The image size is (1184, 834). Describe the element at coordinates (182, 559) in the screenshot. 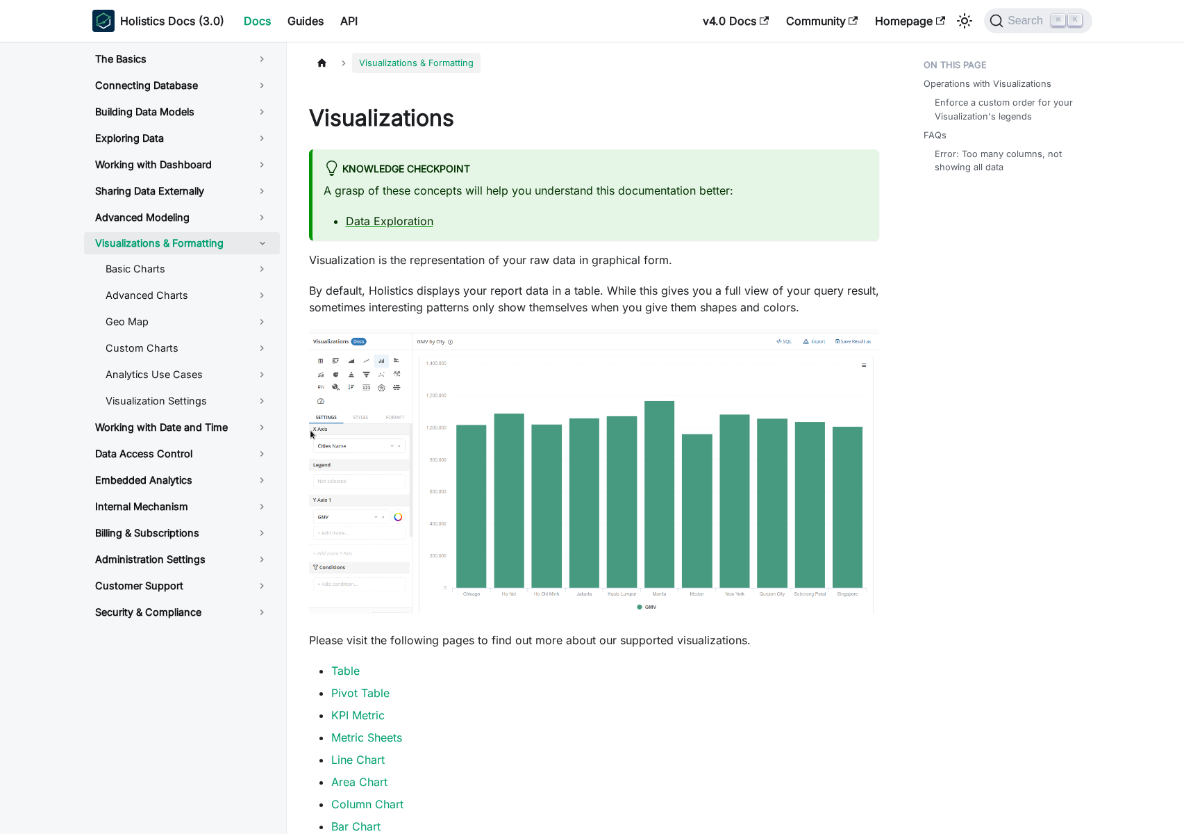

I see `a: Administration Settings` at that location.